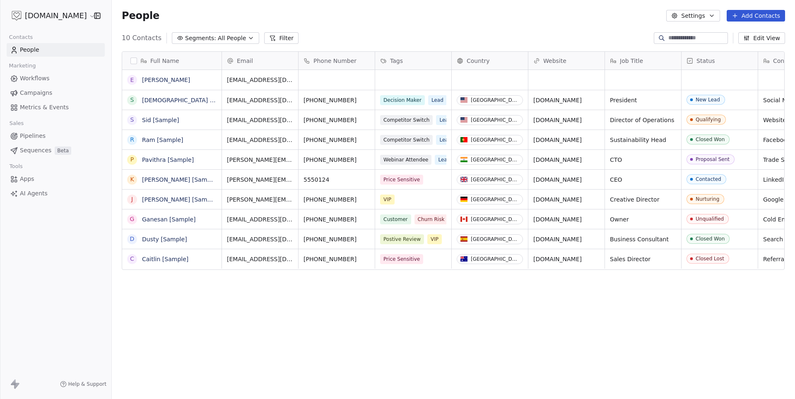 The width and height of the screenshot is (795, 399). What do you see at coordinates (22, 66) in the screenshot?
I see `span: Marketing` at bounding box center [22, 66].